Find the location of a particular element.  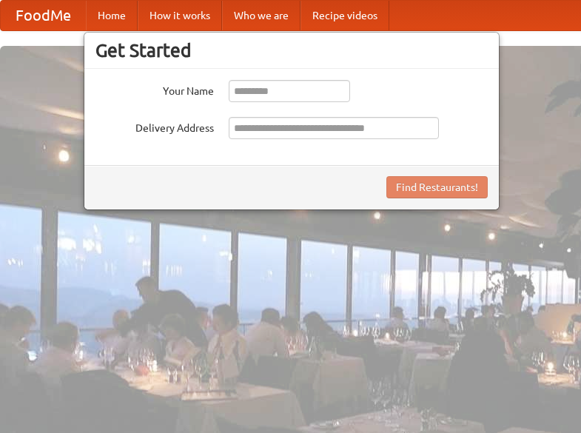

a: Home is located at coordinates (112, 16).